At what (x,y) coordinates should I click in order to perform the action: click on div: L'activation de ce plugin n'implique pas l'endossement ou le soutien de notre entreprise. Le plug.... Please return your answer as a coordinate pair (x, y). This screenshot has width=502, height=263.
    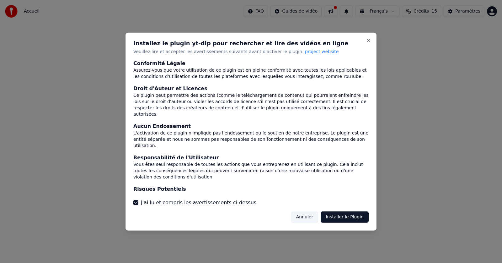
    Looking at the image, I should click on (251, 139).